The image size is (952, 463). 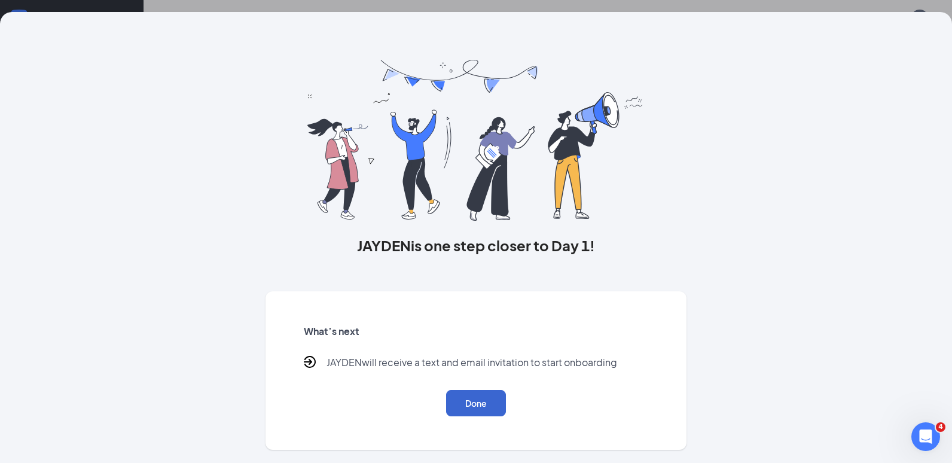 What do you see at coordinates (475, 140) in the screenshot?
I see `img: you are all set` at bounding box center [475, 140].